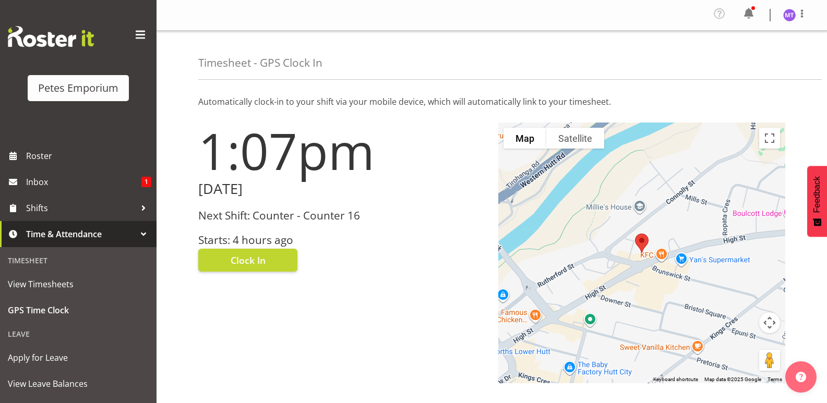 The width and height of the screenshot is (827, 403). I want to click on button: Feedback - Show survey, so click(817, 201).